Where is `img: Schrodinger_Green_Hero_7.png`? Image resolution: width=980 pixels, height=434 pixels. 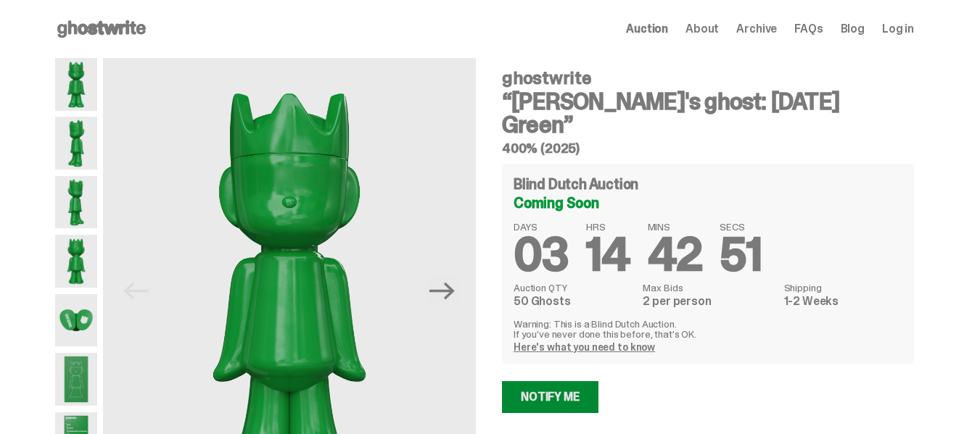 img: Schrodinger_Green_Hero_7.png is located at coordinates (76, 321).